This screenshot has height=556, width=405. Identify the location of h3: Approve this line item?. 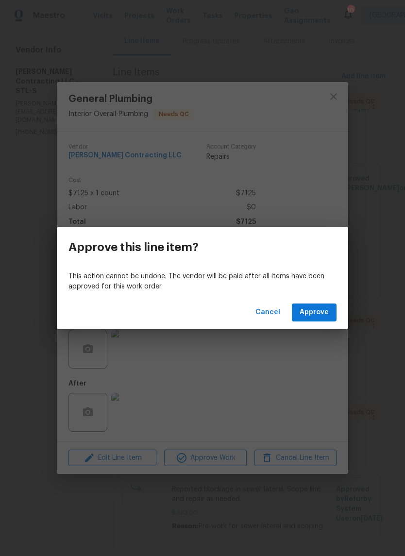
(133, 247).